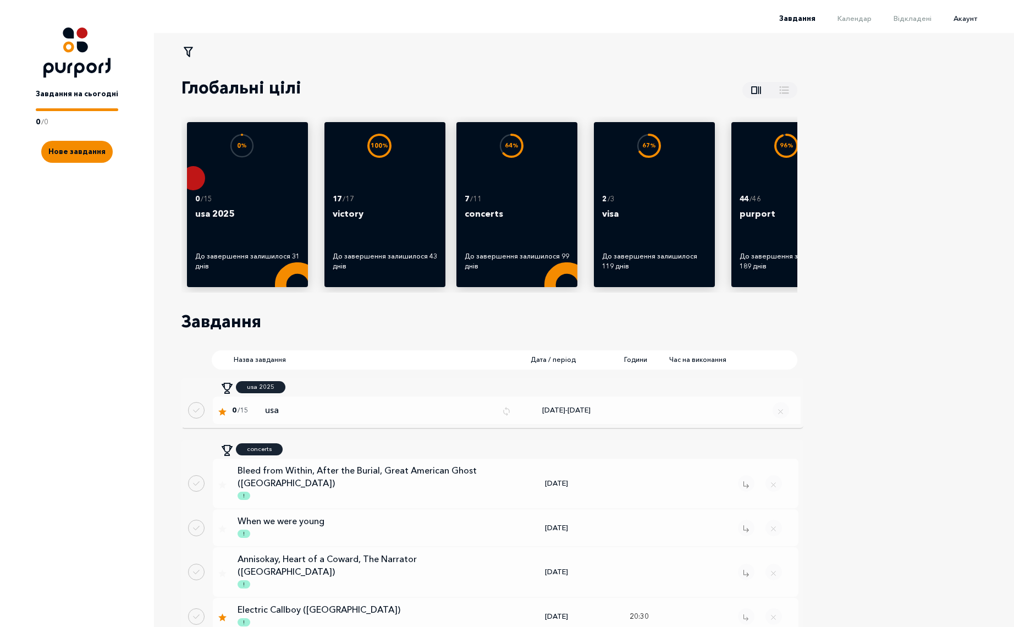  What do you see at coordinates (654, 261) in the screenshot?
I see `div: До завершення залишилося 119 днів` at bounding box center [654, 261].